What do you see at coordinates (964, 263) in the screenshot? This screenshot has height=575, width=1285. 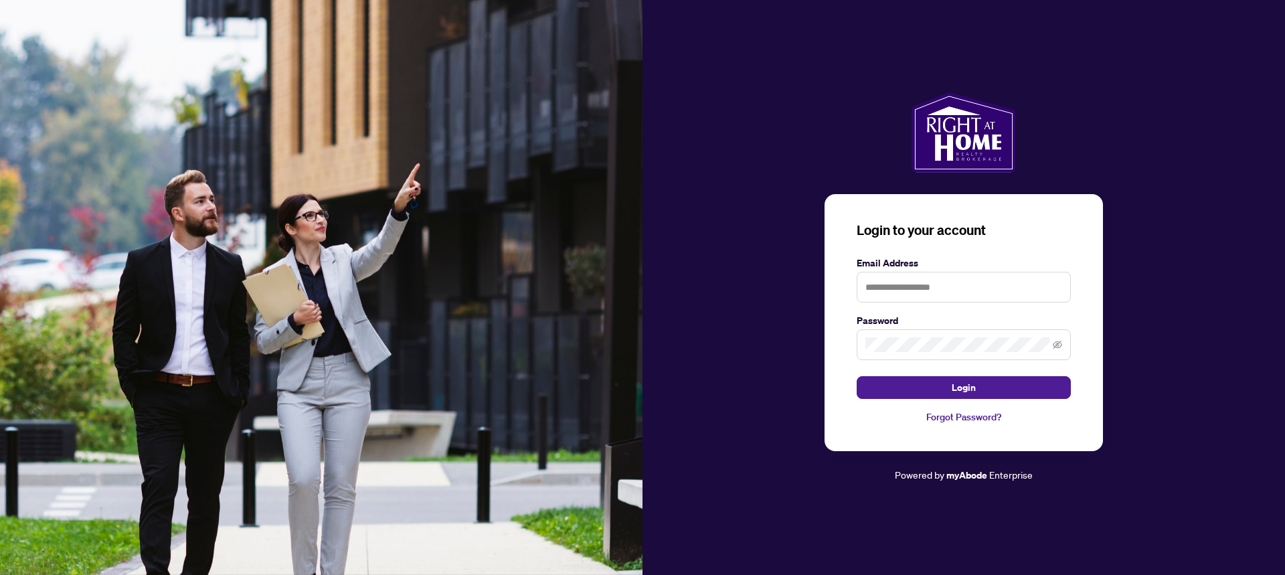 I see `label: Email Address` at bounding box center [964, 263].